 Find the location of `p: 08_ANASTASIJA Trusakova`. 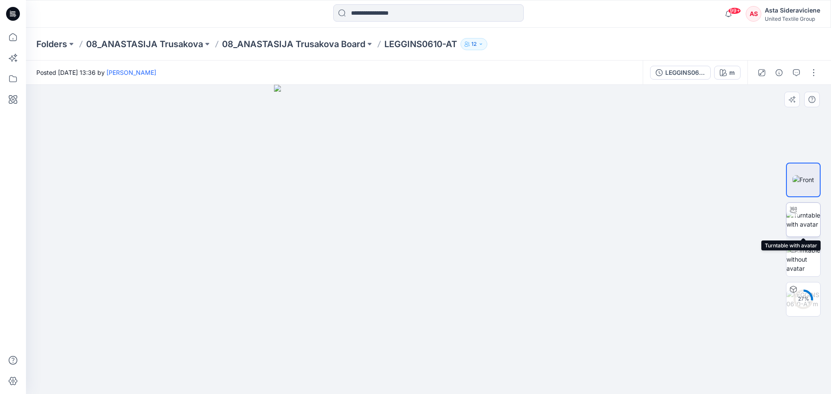

p: 08_ANASTASIJA Trusakova is located at coordinates (145, 44).